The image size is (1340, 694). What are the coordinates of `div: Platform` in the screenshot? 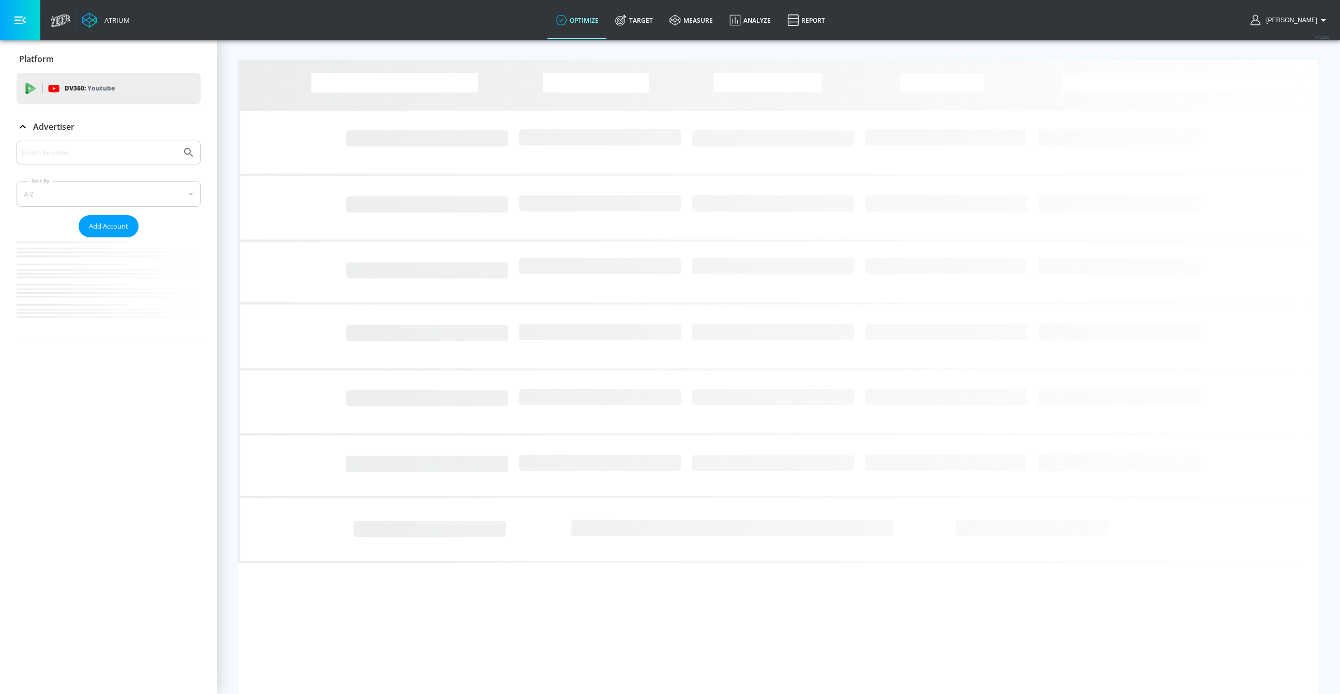 It's located at (109, 59).